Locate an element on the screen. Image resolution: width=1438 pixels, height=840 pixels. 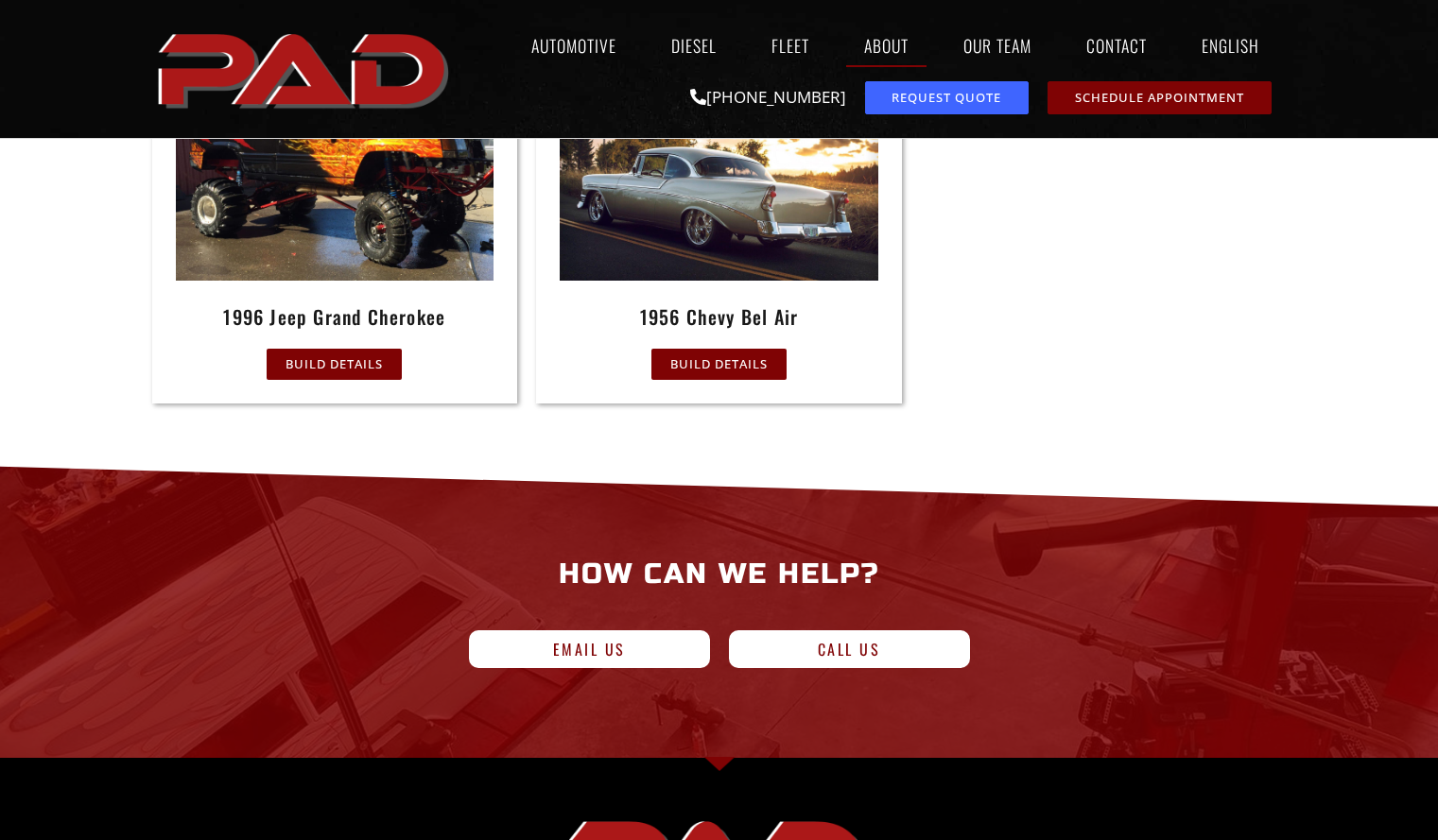
h2: 1956 Chevy Bel Air is located at coordinates (718, 316).